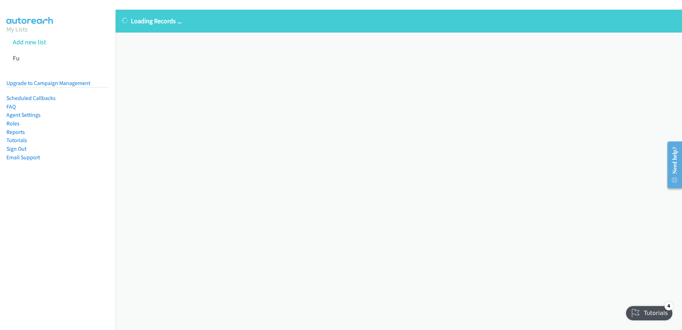 This screenshot has height=330, width=682. Describe the element at coordinates (48, 83) in the screenshot. I see `a: Upgrade to Campaign Management` at that location.